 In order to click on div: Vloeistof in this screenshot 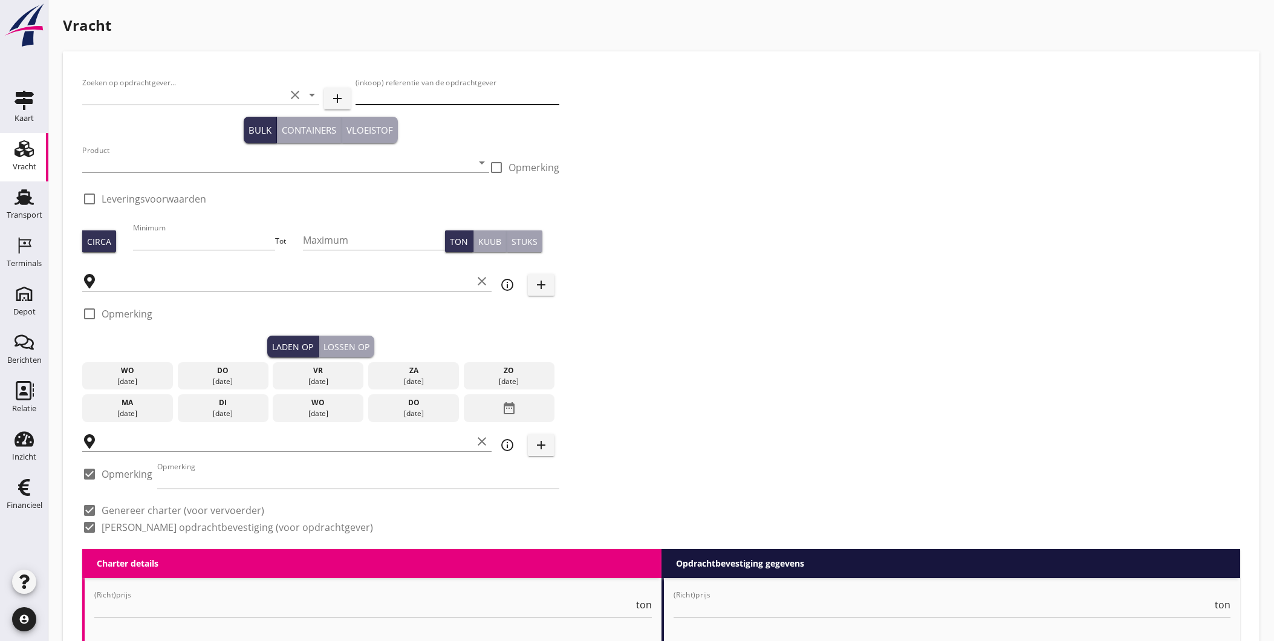, I will do `click(369, 130)`.